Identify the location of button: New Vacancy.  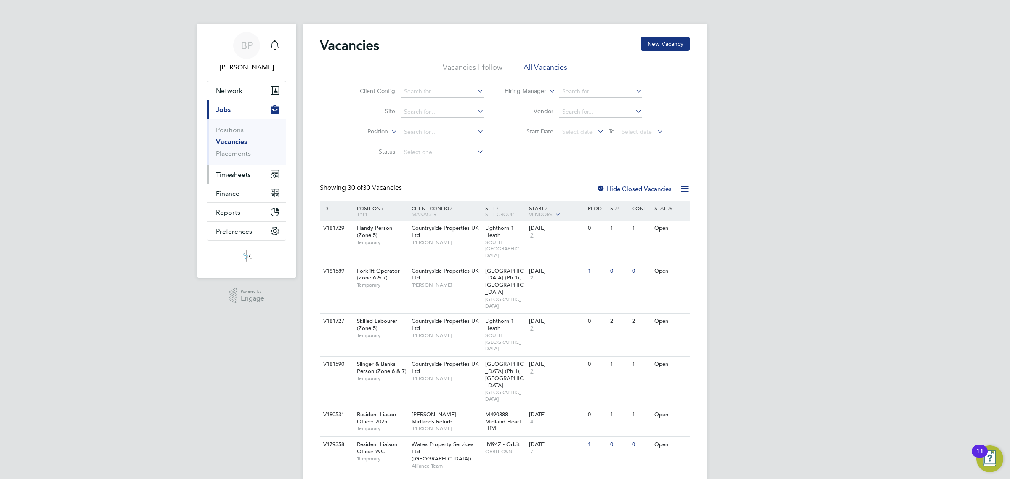
(665, 44).